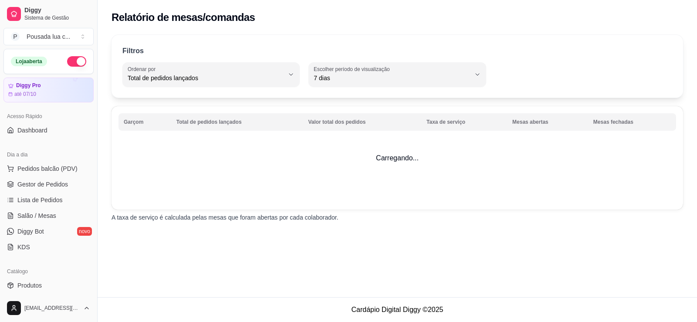 This screenshot has width=697, height=322. I want to click on div: Loja aberta, so click(29, 61).